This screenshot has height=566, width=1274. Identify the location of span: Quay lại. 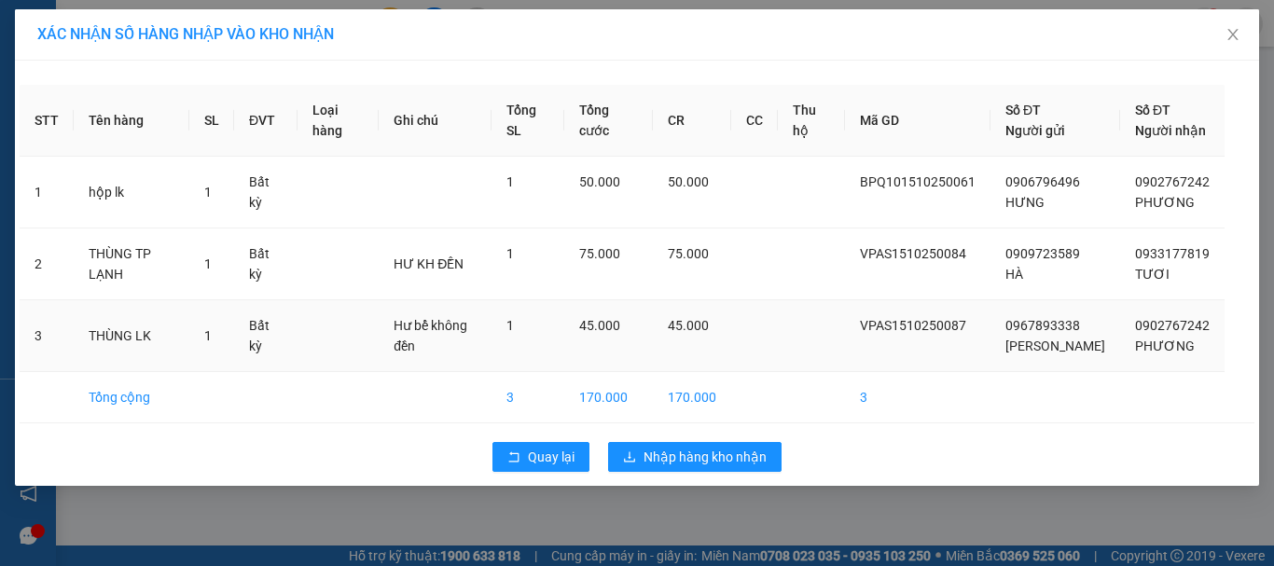
(551, 457).